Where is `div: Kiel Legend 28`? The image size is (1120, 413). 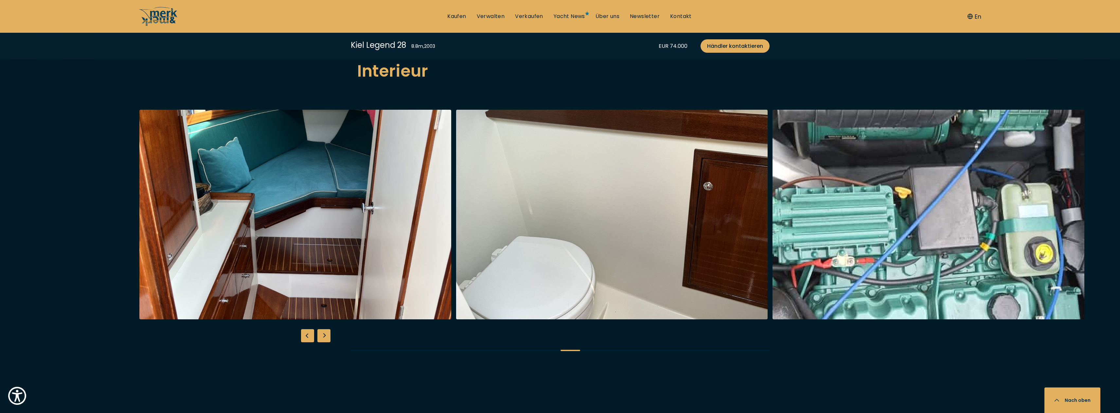
div: Kiel Legend 28 is located at coordinates (379, 45).